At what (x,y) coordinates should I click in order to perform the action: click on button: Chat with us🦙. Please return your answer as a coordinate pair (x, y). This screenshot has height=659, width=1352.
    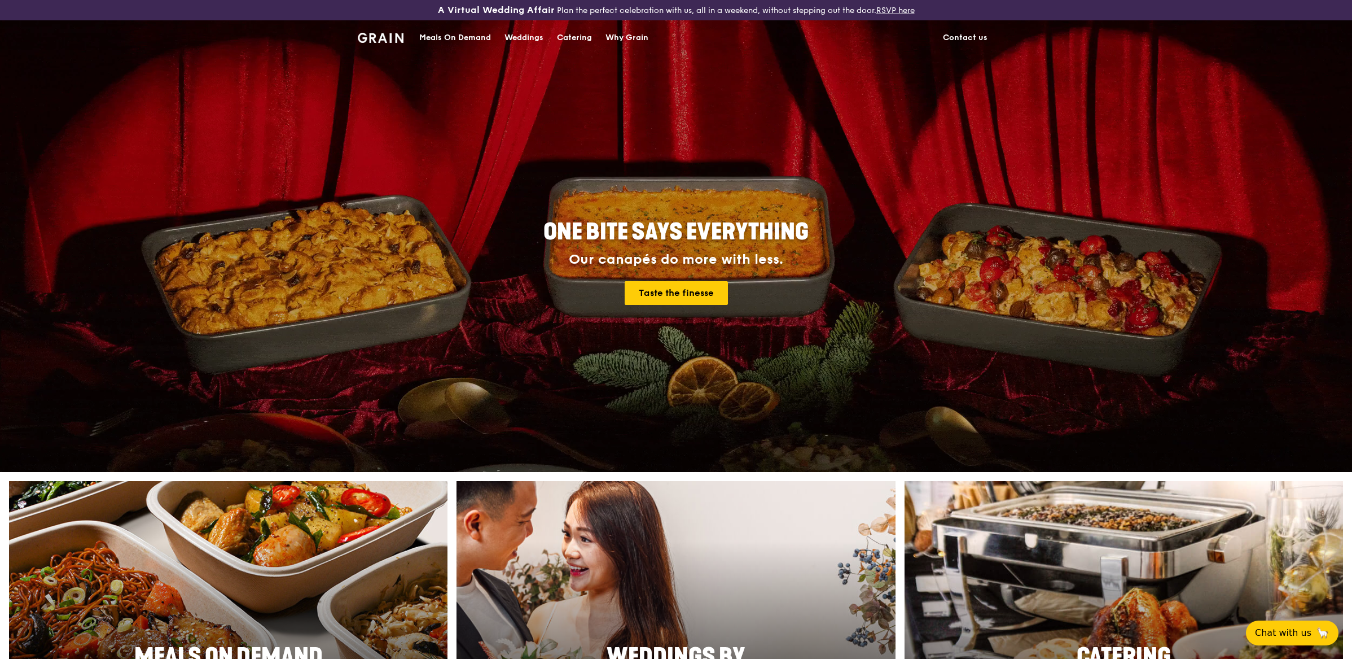
    Looking at the image, I should click on (1292, 633).